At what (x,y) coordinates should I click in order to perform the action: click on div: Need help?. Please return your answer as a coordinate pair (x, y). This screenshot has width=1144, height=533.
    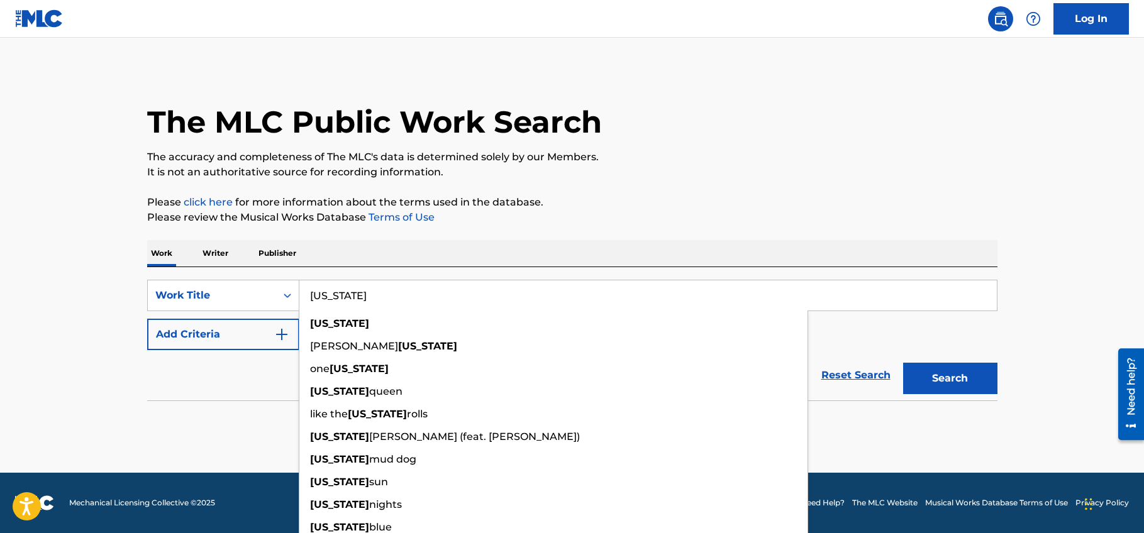
    Looking at the image, I should click on (22, 45).